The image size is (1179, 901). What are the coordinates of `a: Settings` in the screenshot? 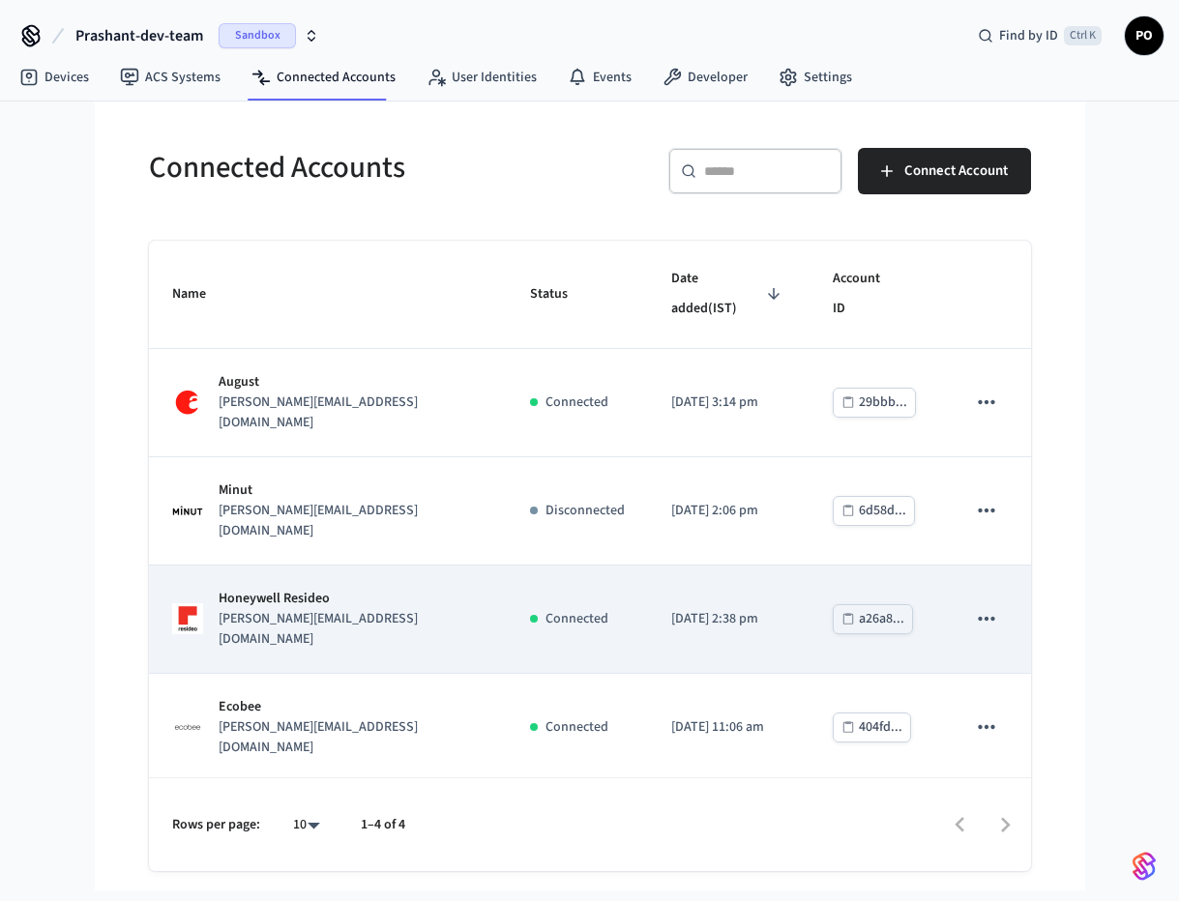 It's located at (815, 77).